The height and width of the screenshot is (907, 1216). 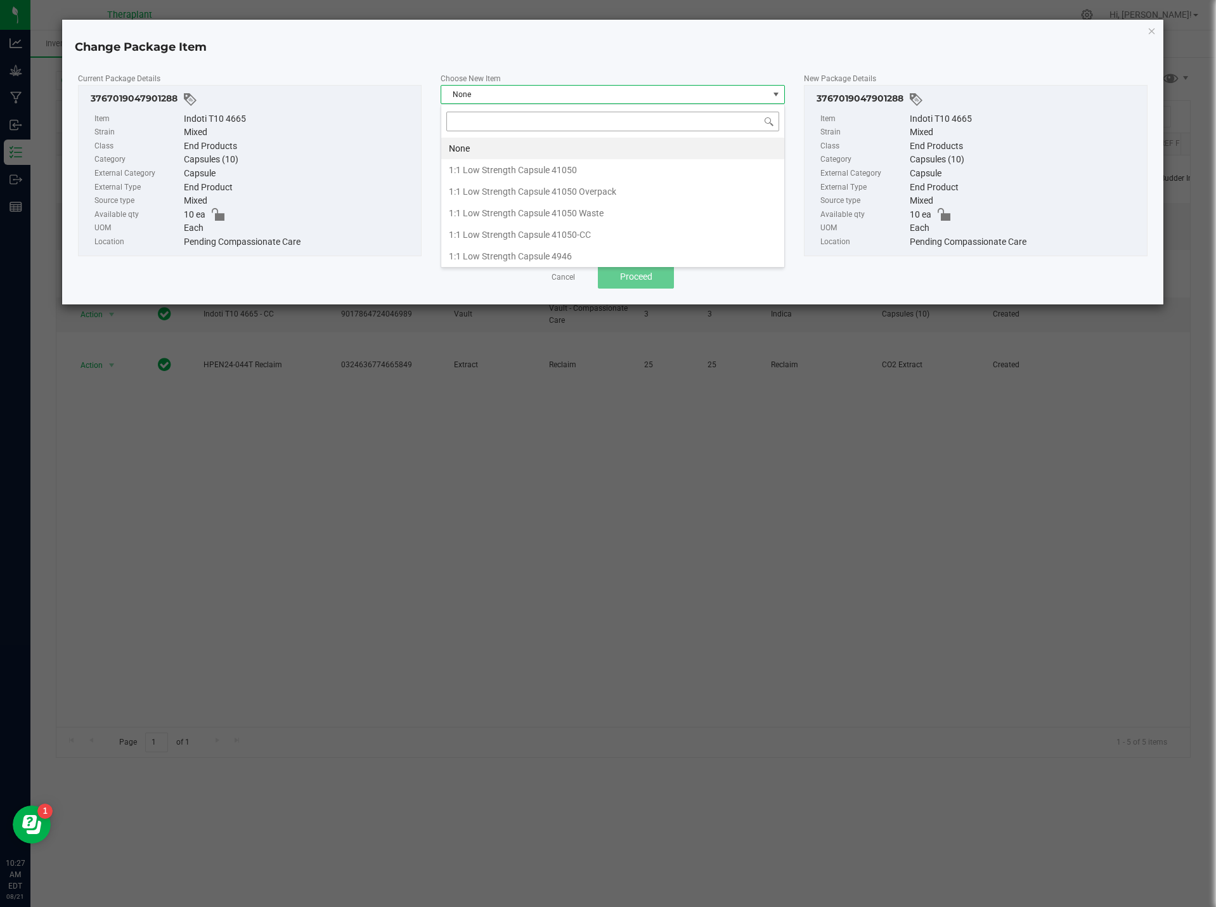 What do you see at coordinates (8, 7) in the screenshot?
I see `span: 1` at bounding box center [8, 7].